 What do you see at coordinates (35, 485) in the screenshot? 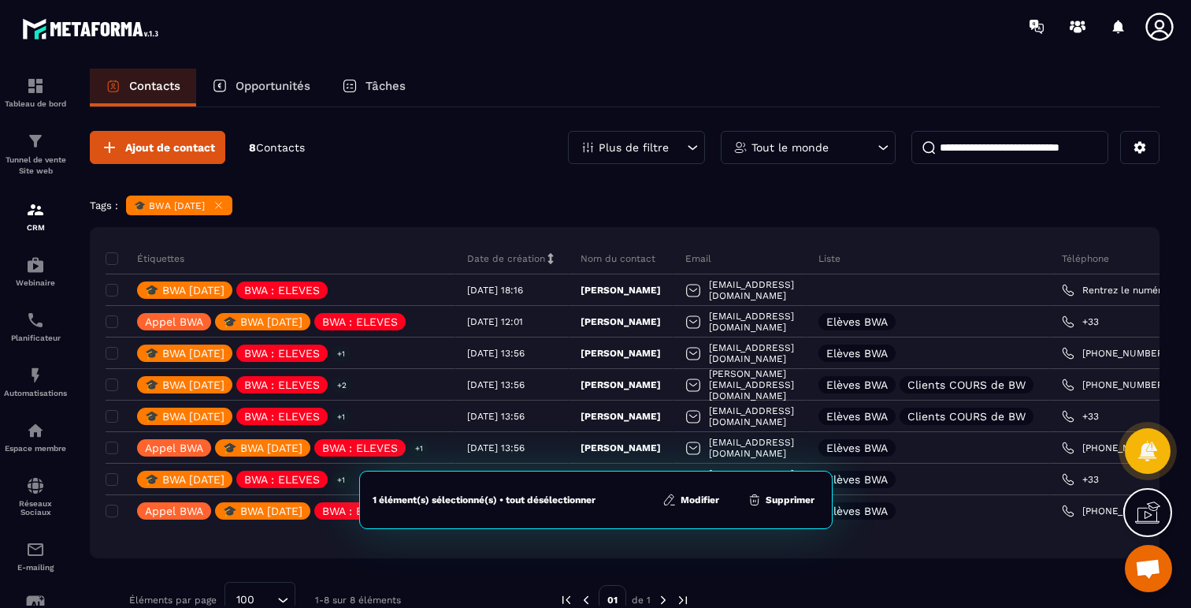
I see `img: social-network` at bounding box center [35, 485].